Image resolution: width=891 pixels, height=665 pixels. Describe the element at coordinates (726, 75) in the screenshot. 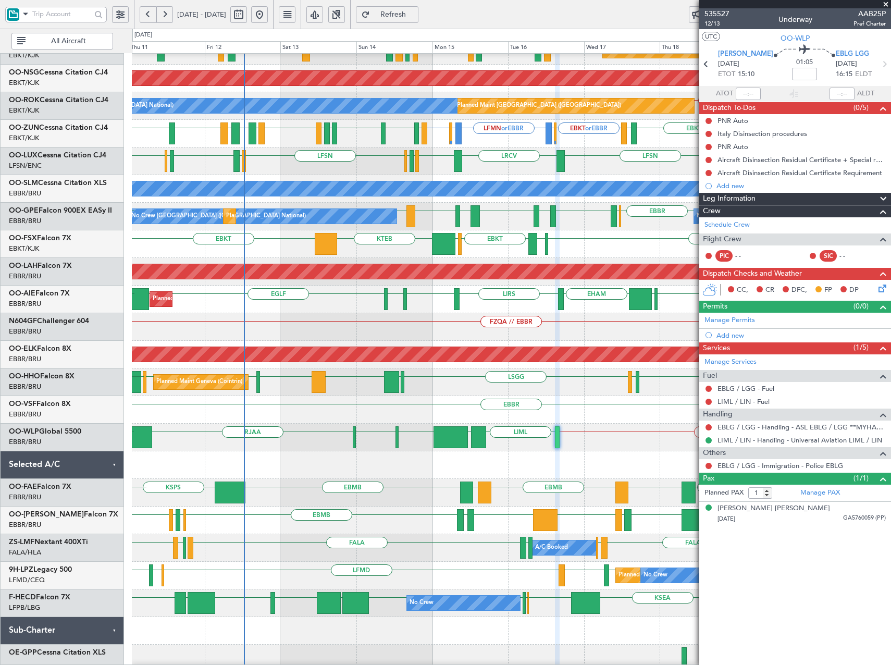

I see `span: ETOT` at that location.